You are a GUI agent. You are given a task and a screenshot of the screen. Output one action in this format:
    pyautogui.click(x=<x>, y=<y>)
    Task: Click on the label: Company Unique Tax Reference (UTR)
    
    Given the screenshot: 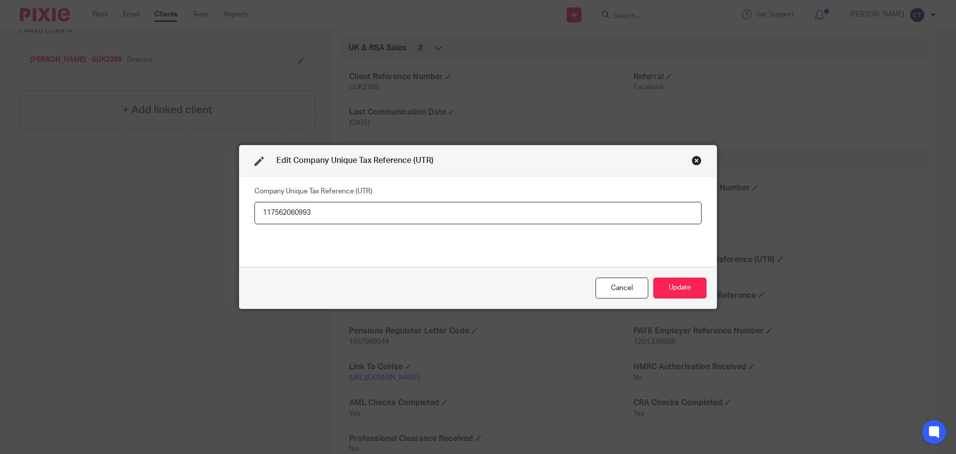 What is the action you would take?
    pyautogui.click(x=313, y=191)
    